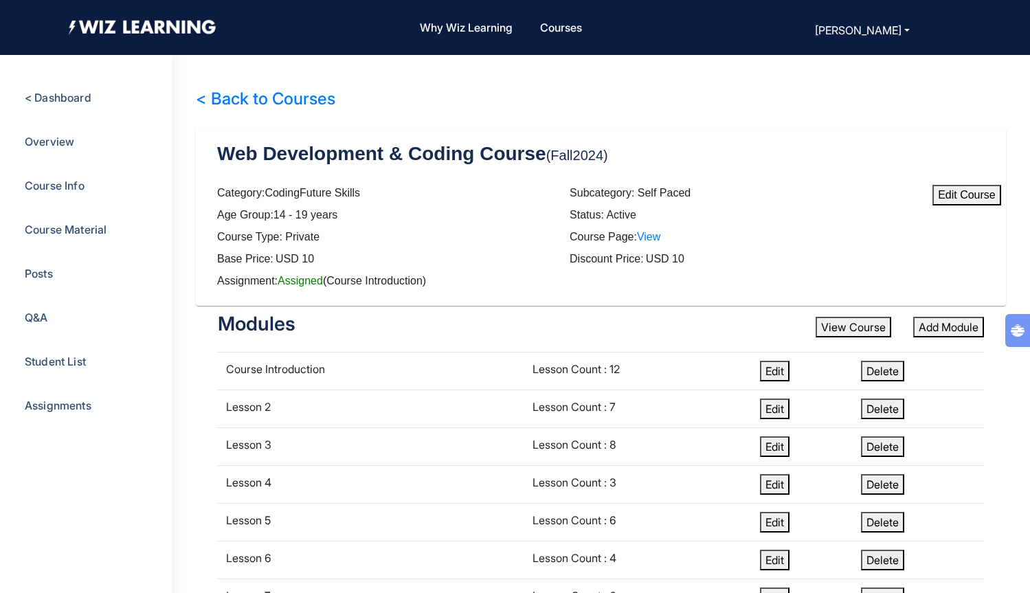  I want to click on button: Overview, so click(49, 142).